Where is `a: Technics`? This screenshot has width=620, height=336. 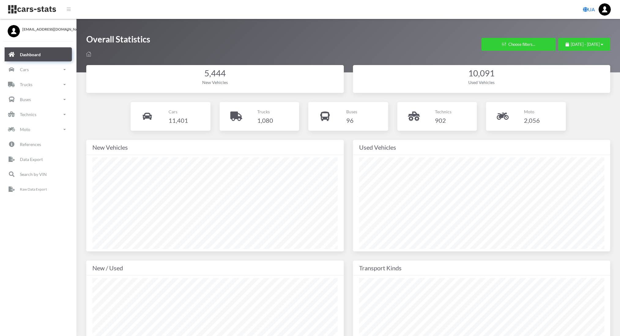
a: Technics is located at coordinates (38, 115).